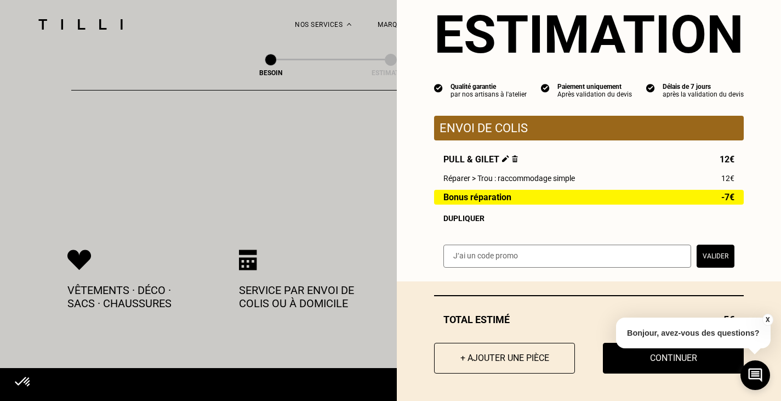 The height and width of the screenshot is (401, 781). Describe the element at coordinates (481, 159) in the screenshot. I see `span: Pull & gilet` at that location.